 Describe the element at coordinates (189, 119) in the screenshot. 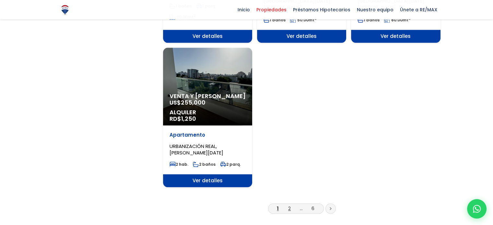

I see `span: 1,250` at that location.